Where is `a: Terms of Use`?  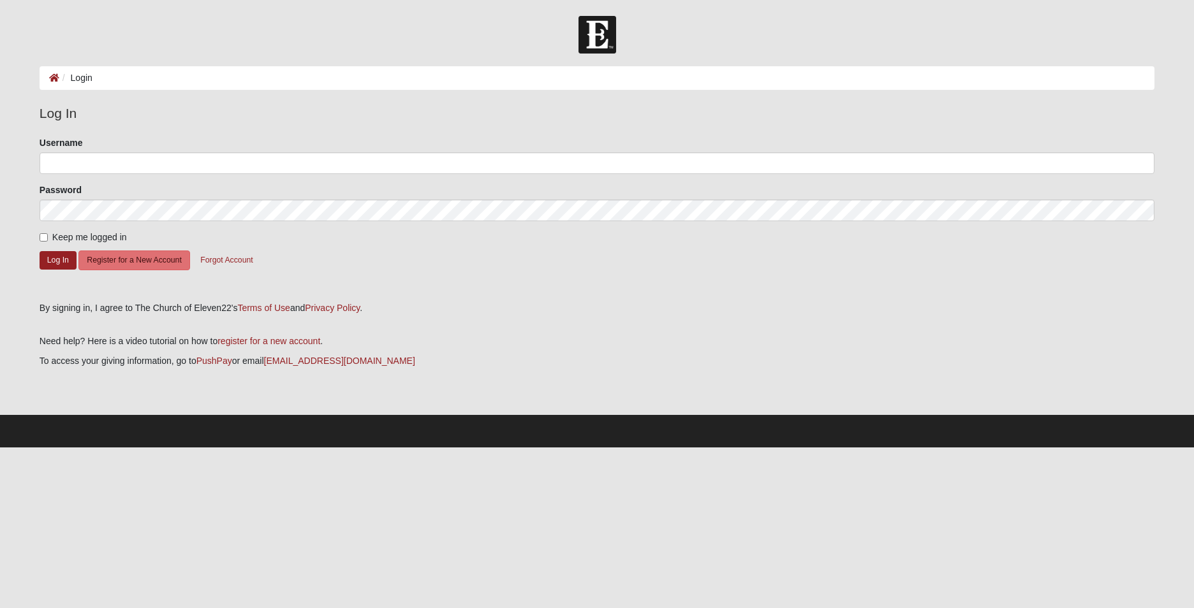
a: Terms of Use is located at coordinates (263, 308).